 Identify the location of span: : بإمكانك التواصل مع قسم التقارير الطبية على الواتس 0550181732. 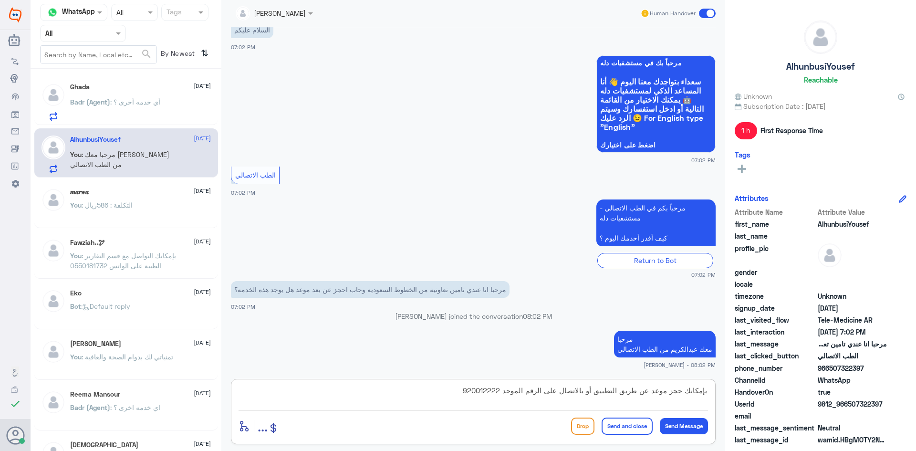
(123, 260).